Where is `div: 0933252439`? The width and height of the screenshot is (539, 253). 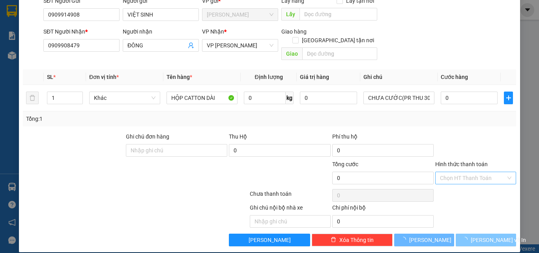 div: 0933252439 is located at coordinates (38, 39).